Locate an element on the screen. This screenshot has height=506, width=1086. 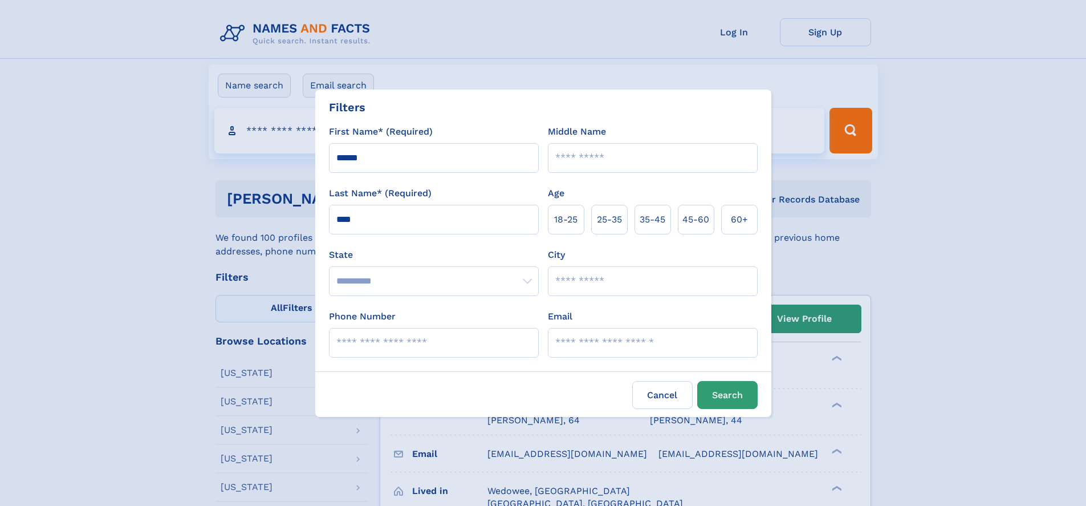
label: First Name* (Required) is located at coordinates (381, 132).